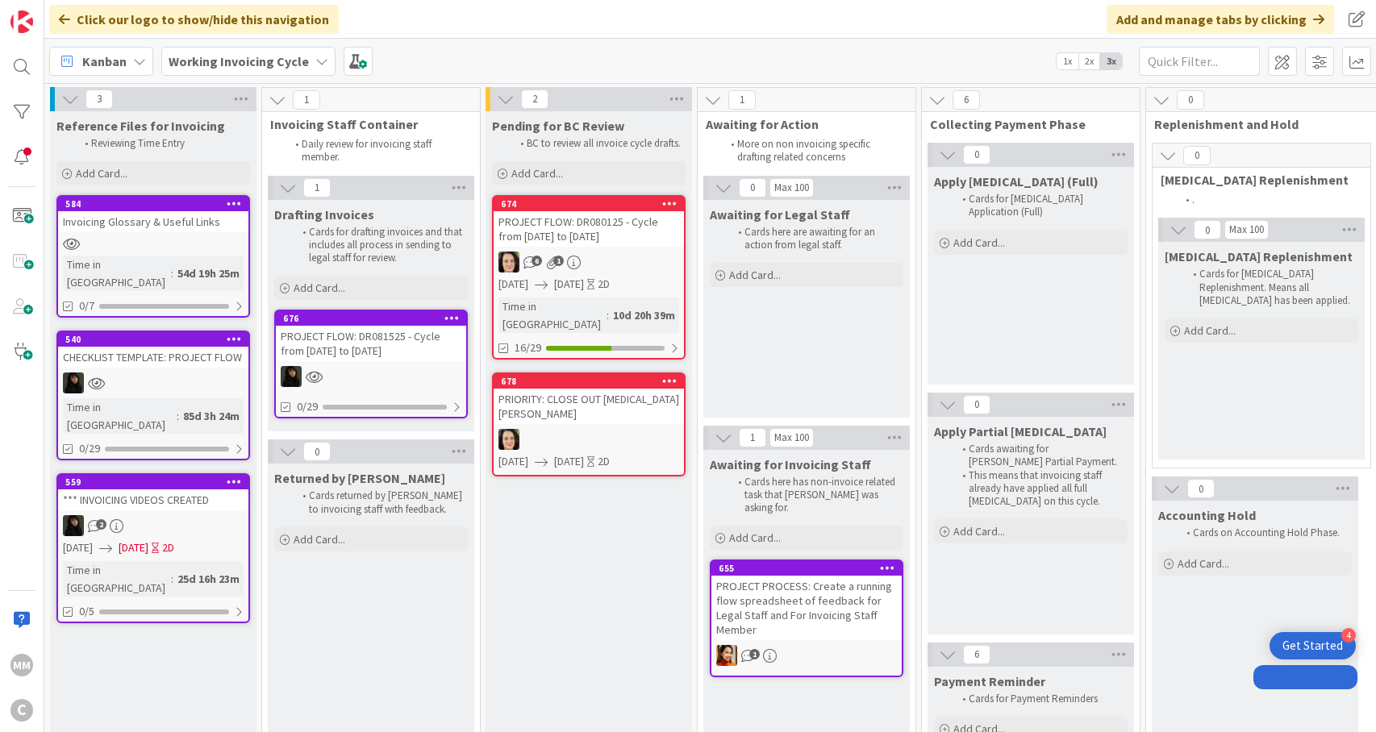 The height and width of the screenshot is (732, 1376). I want to click on span: Awaiting for Legal Staff, so click(780, 215).